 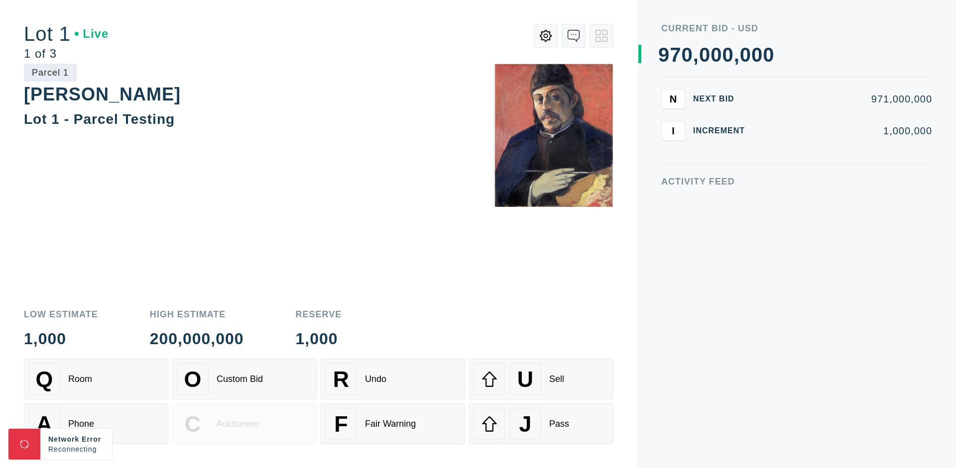 I want to click on button: CAuctioneer, so click(x=244, y=424).